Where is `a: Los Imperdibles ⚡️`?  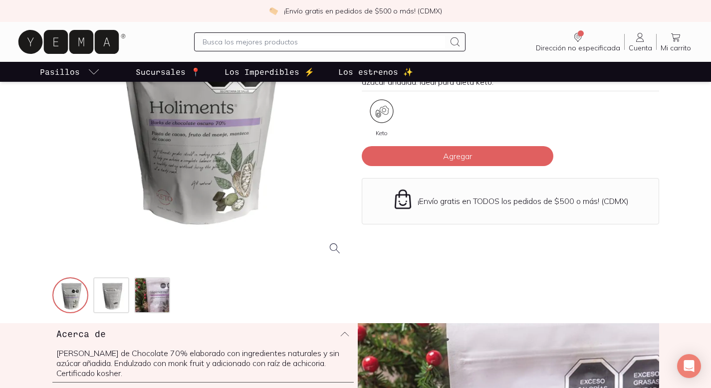
a: Los Imperdibles ⚡️ is located at coordinates (270, 72).